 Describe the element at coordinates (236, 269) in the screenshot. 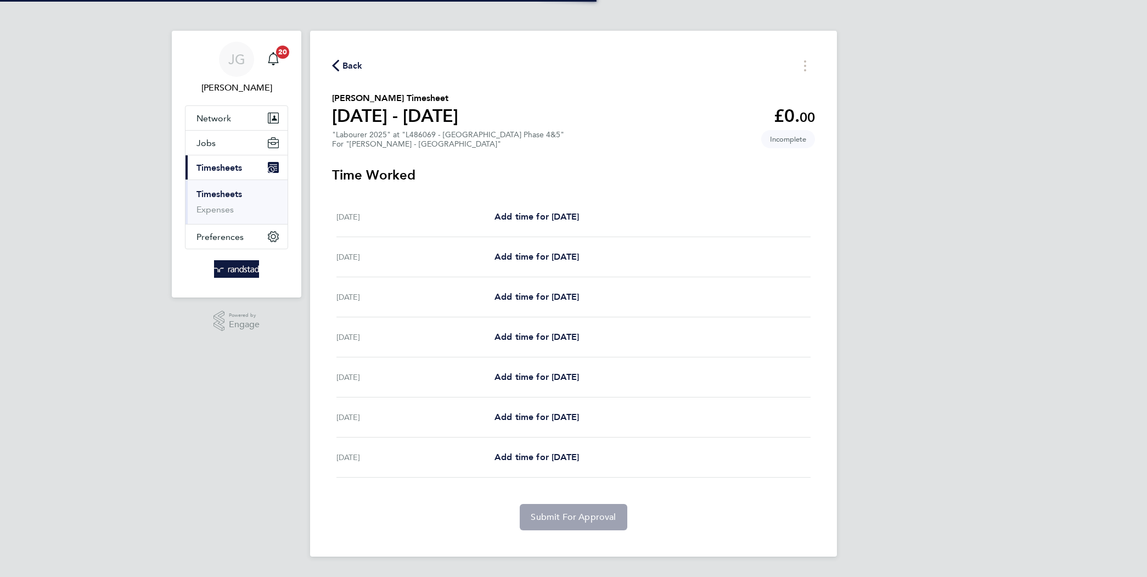

I see `img: randstad-logo-retina.png` at that location.